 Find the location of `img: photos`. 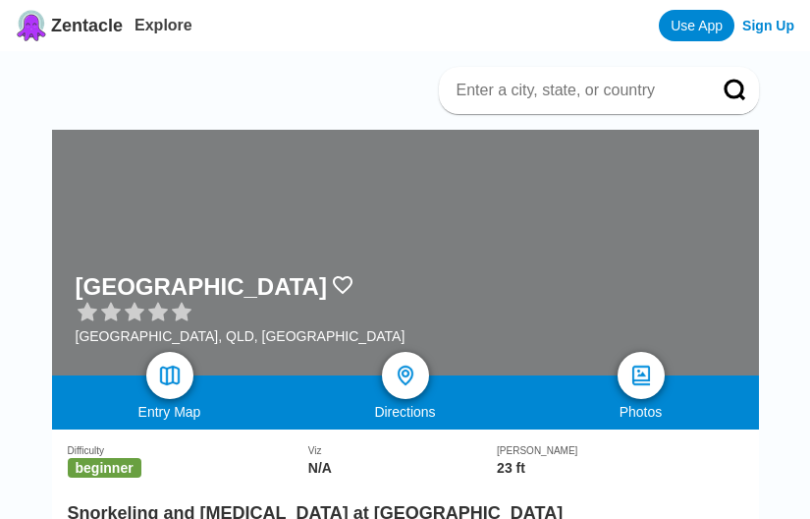

img: photos is located at coordinates (641, 375).